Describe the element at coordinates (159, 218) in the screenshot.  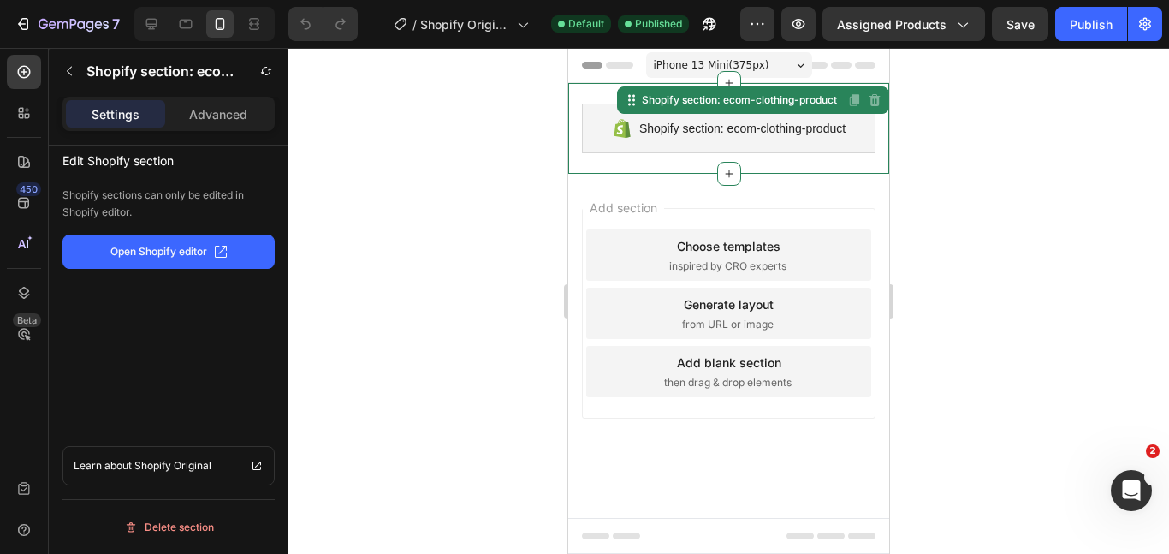
I see `span: inspired by CRO experts` at that location.